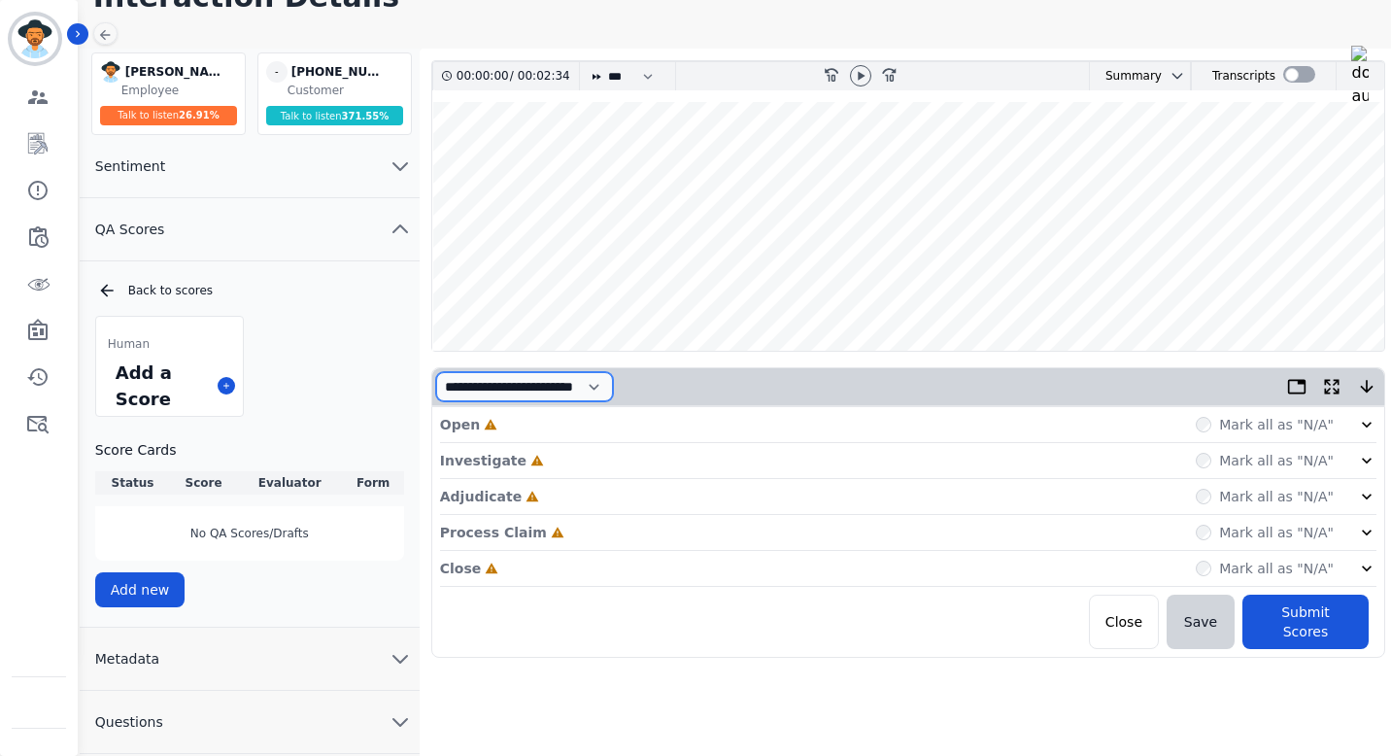  What do you see at coordinates (461, 568) in the screenshot?
I see `p: Close` at bounding box center [461, 568].